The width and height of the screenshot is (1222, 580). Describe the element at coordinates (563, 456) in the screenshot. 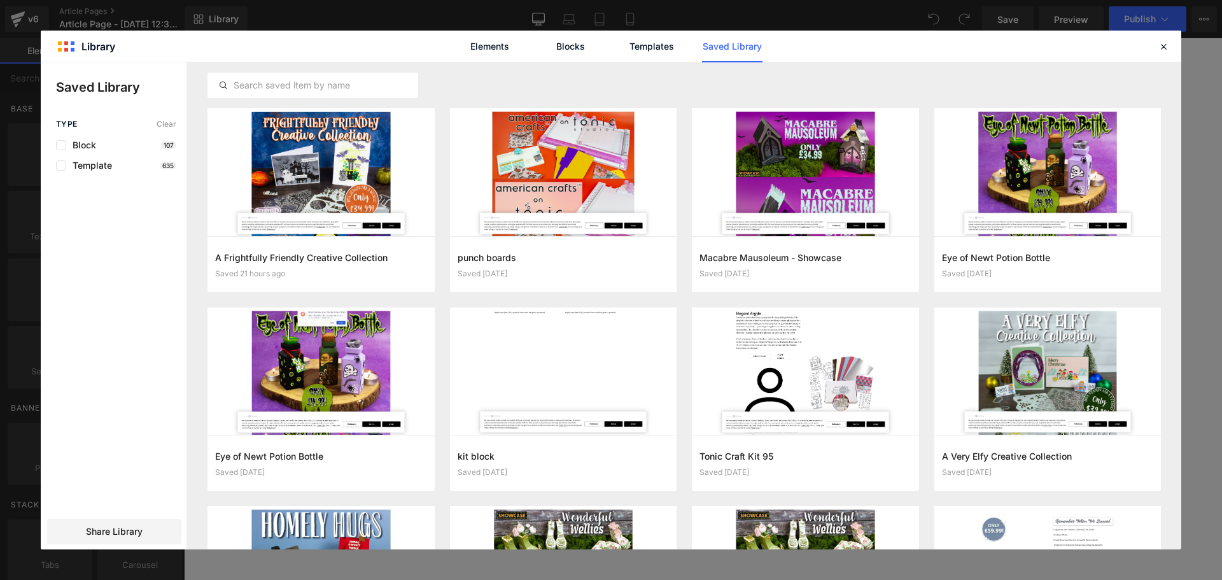

I see `h3: kit block` at that location.